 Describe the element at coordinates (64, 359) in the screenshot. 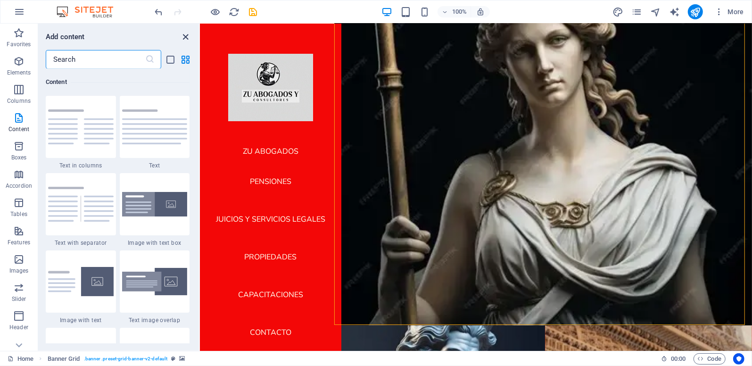

I see `span: Click to select. Double-click to edit` at that location.